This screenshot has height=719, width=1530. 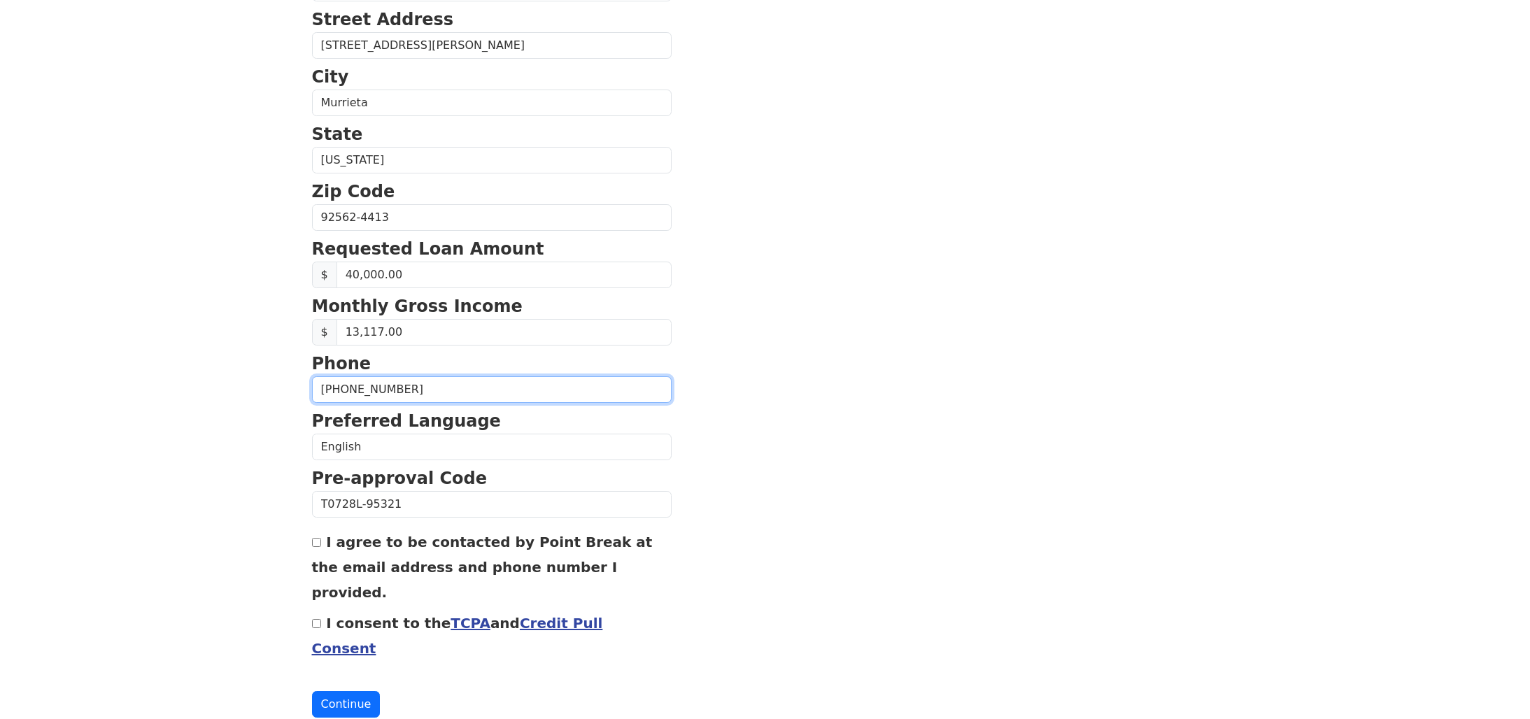 I want to click on input: Zip Code, so click(x=492, y=218).